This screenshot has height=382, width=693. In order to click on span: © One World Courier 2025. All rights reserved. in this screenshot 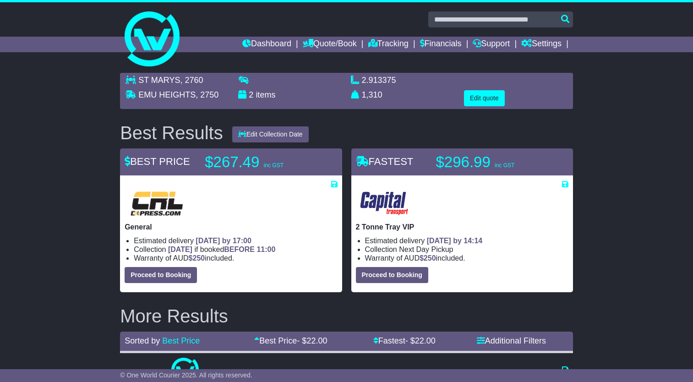, I will do `click(186, 375)`.